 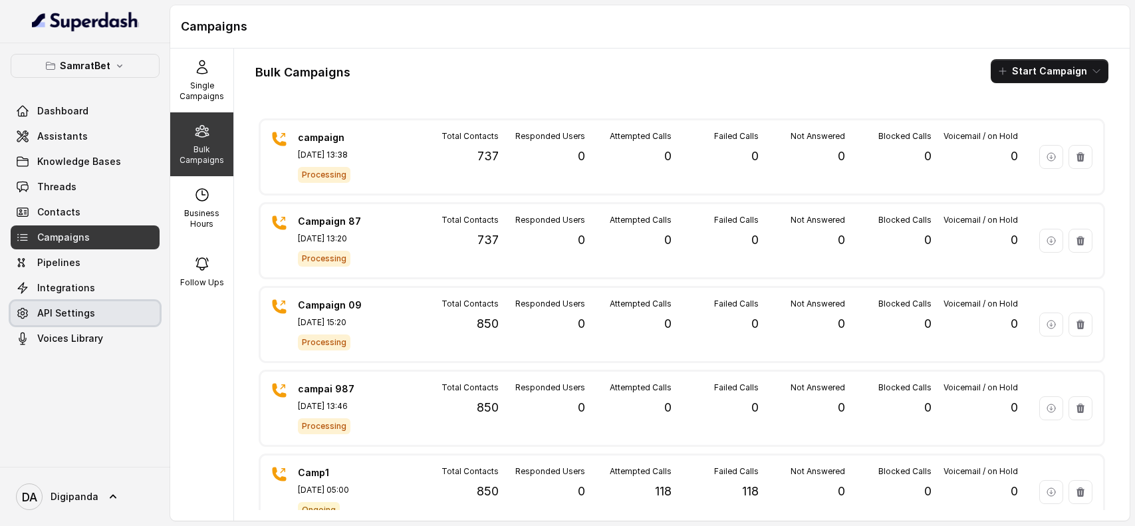 What do you see at coordinates (202, 91) in the screenshot?
I see `p: Single Campaigns` at bounding box center [202, 91].